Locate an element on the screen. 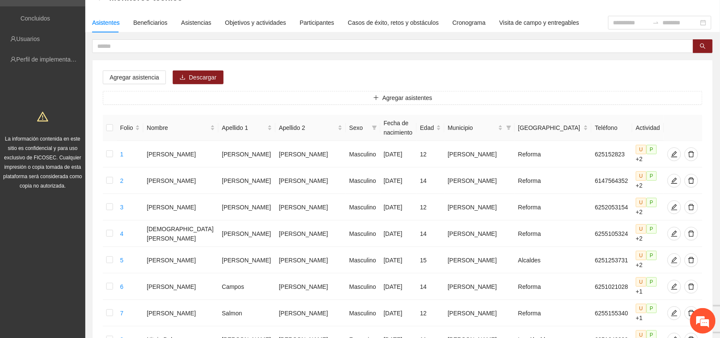 Image resolution: width=720 pixels, height=338 pixels. td: 15 is located at coordinates (431, 260).